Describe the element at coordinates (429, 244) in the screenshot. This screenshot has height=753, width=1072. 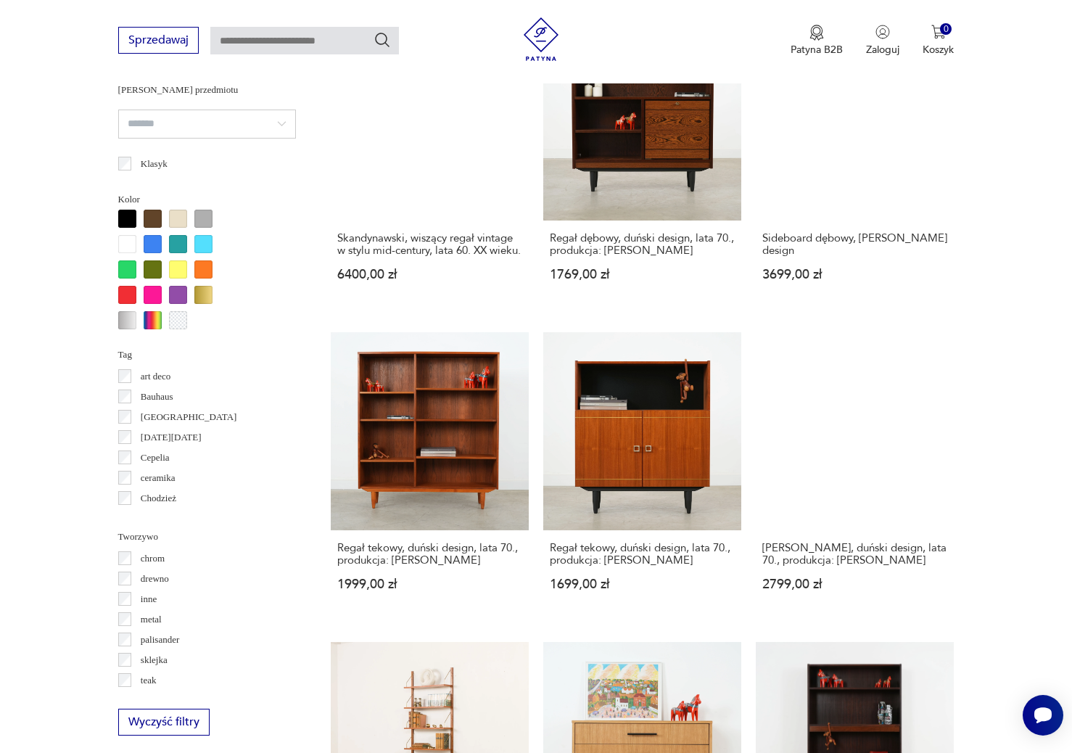
I see `h3: Skandynawski, wiszący regał vintage w stylu mid-century, lata 60. XX wieku.` at that location.